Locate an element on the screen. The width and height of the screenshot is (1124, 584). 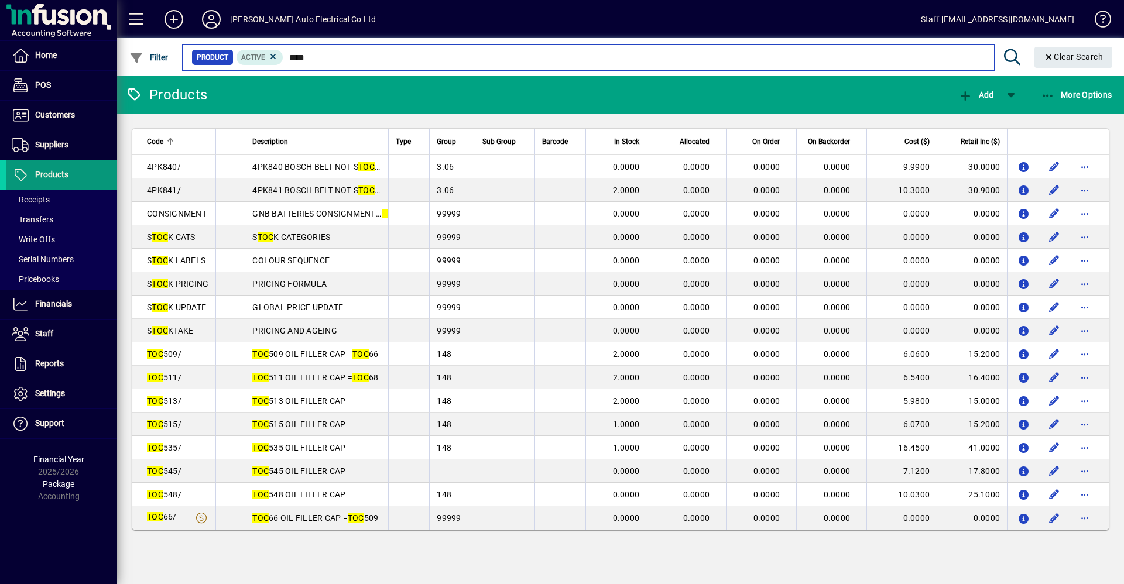
td: 10.3000 is located at coordinates (902, 190).